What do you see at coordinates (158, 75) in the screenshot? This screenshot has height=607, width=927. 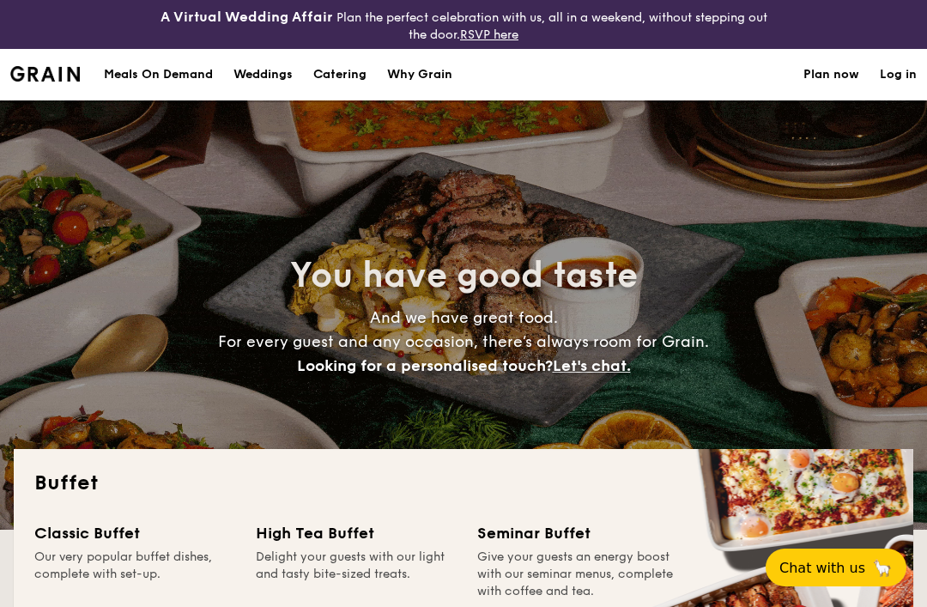 I see `a: Meals On Demand` at bounding box center [158, 75].